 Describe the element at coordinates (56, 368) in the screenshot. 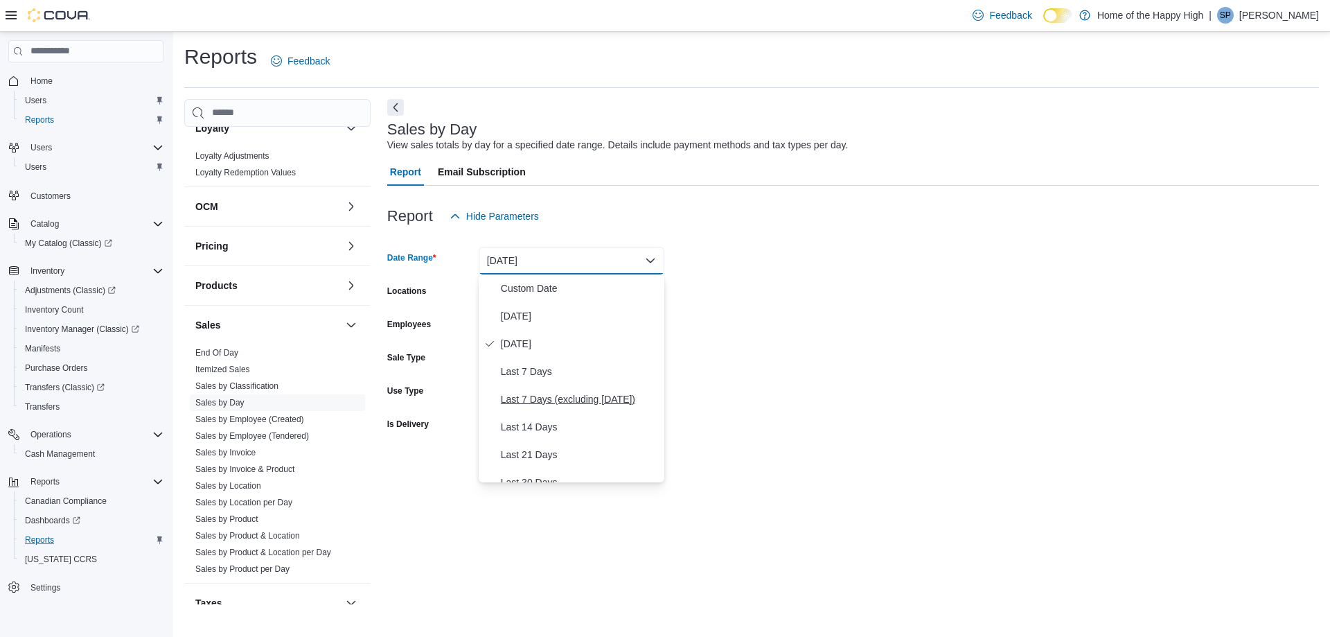

I see `a: Purchase Orders` at that location.